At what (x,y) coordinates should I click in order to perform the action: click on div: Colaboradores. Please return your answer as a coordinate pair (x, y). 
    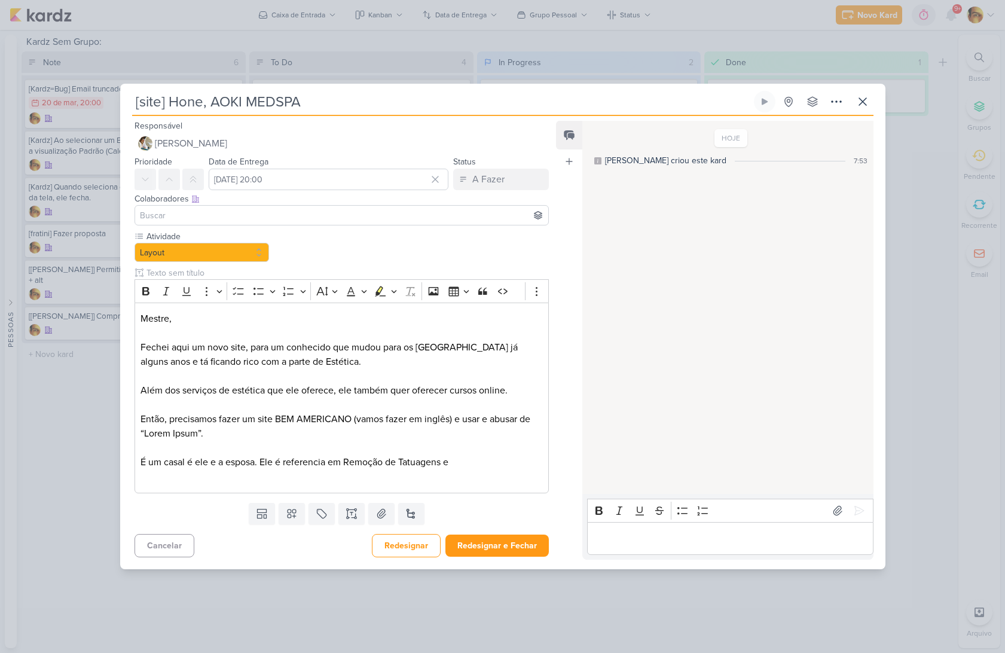
    Looking at the image, I should click on (342, 198).